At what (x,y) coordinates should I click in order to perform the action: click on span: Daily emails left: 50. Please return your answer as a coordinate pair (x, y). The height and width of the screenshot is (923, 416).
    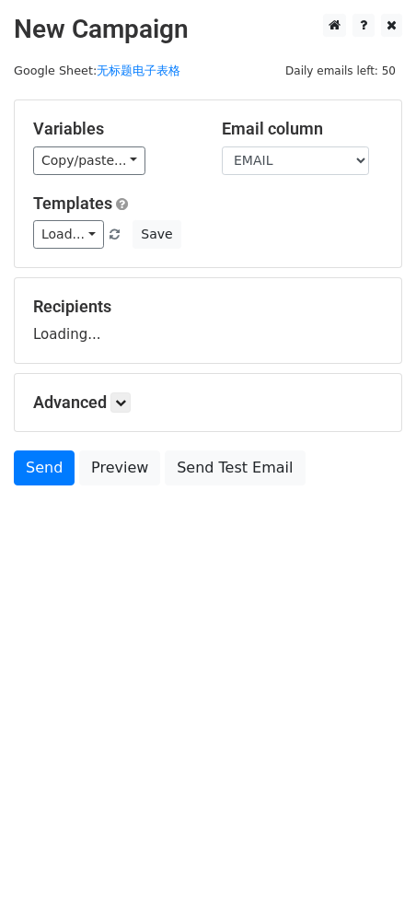
    Looking at the image, I should click on (341, 71).